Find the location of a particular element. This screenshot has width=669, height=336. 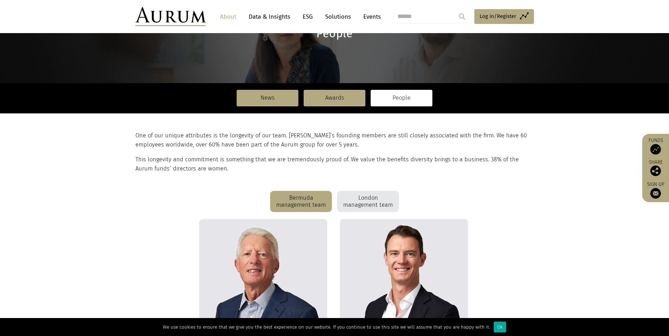

a: News is located at coordinates (267, 98).